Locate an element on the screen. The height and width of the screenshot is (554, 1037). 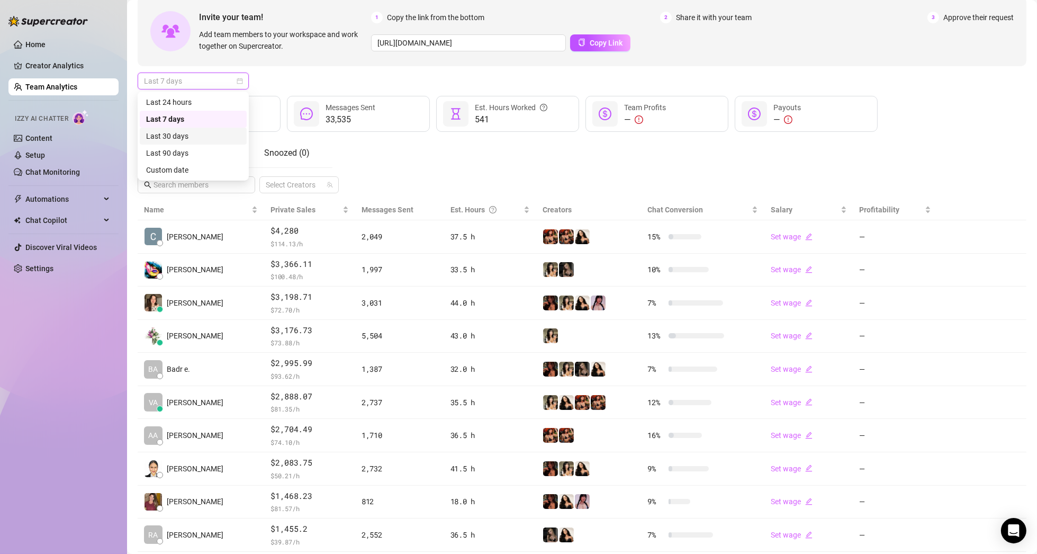
div: 2,732 is located at coordinates (400, 469).